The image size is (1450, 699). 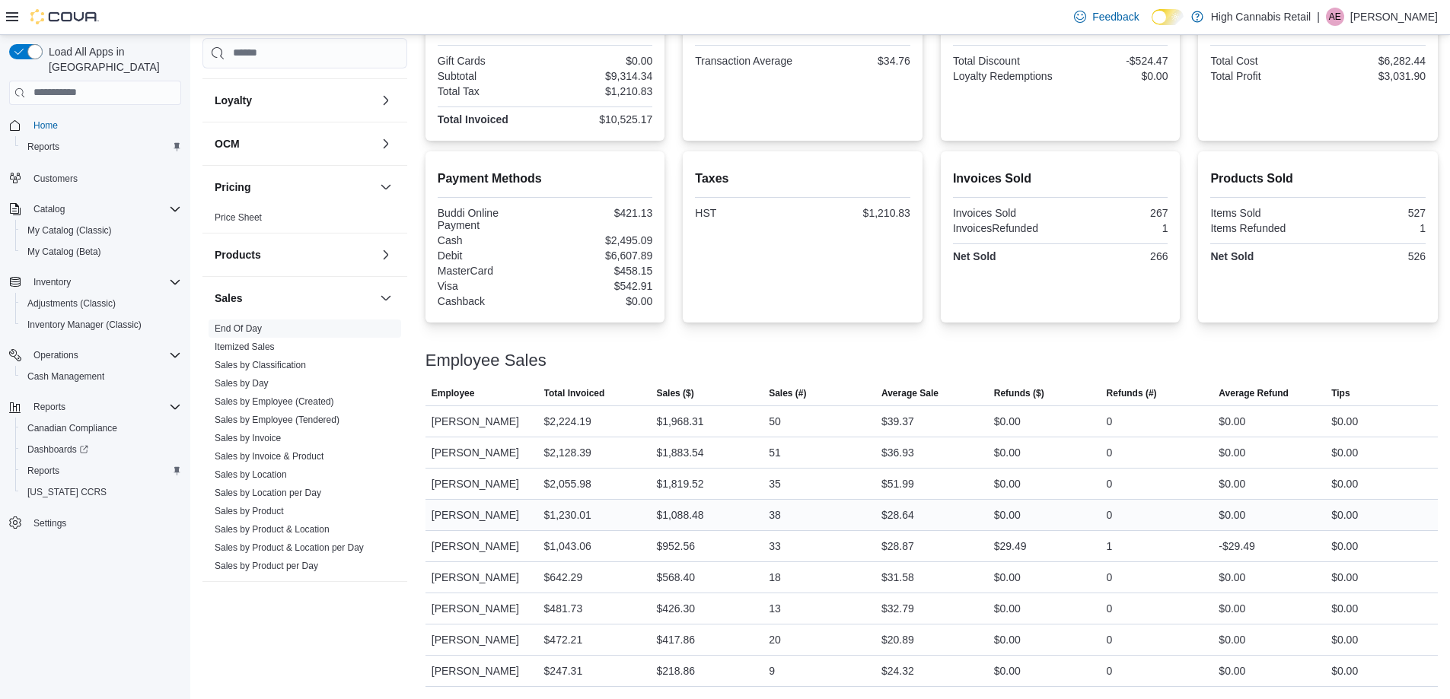 What do you see at coordinates (46, 126) in the screenshot?
I see `a: Home` at bounding box center [46, 126].